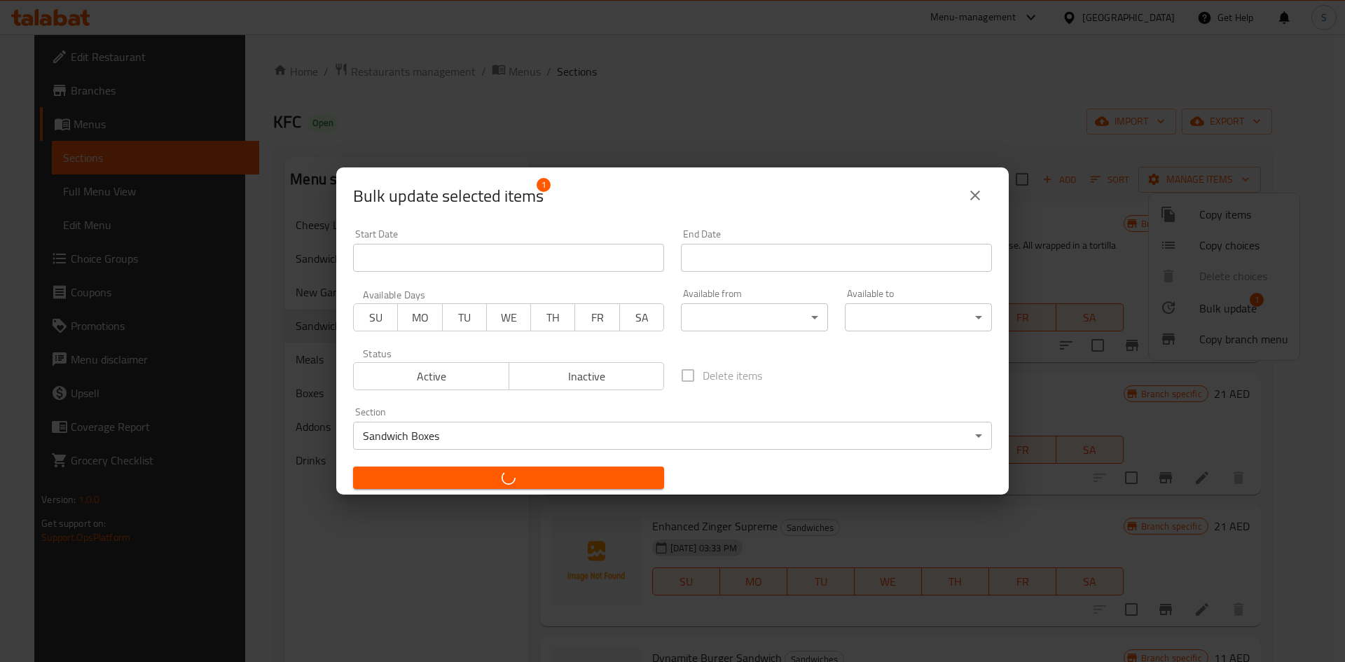 Image resolution: width=1345 pixels, height=662 pixels. Describe the element at coordinates (376, 317) in the screenshot. I see `span: SU` at that location.